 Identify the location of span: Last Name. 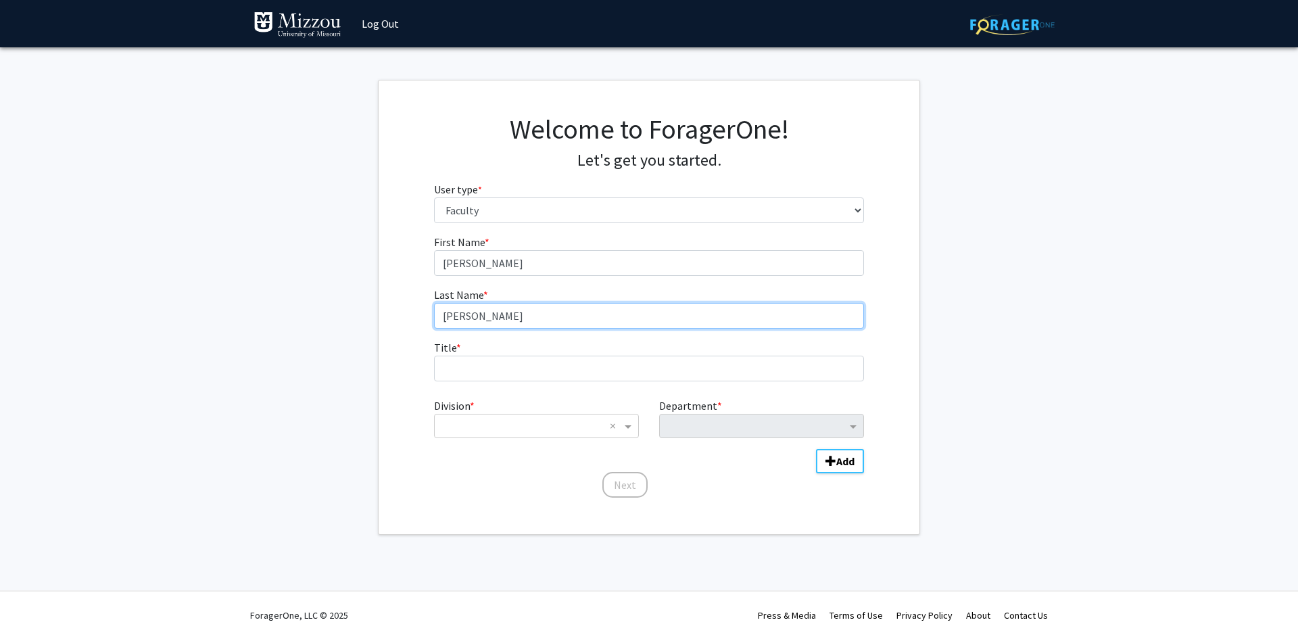
(458, 295).